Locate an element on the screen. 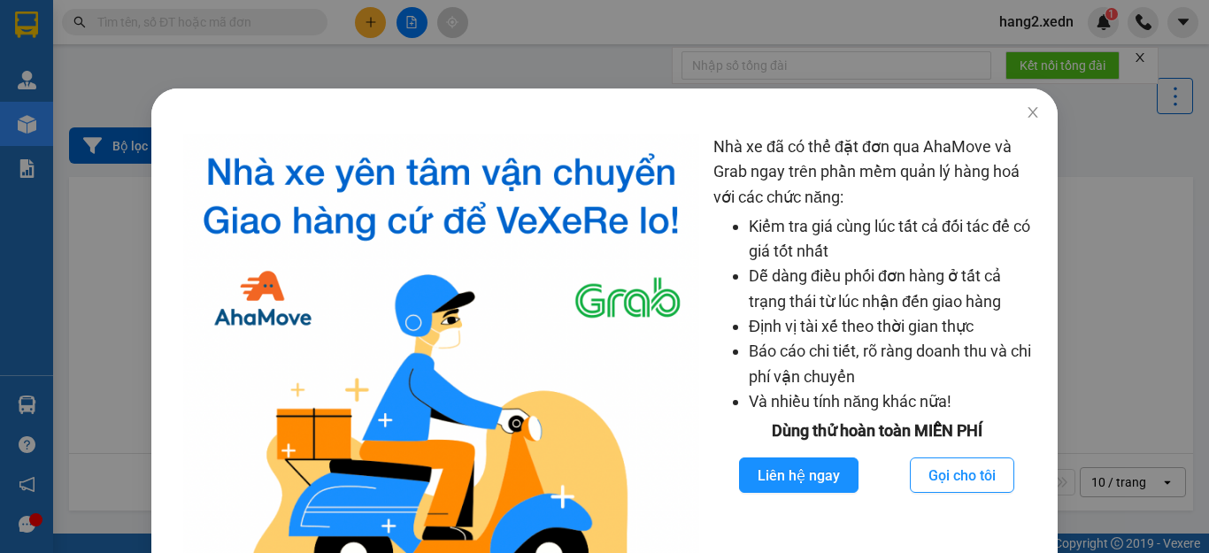 This screenshot has height=553, width=1209. li: Báo cáo chi tiết, rõ ràng doanh thu và chi phí vận chuyển is located at coordinates (894, 364).